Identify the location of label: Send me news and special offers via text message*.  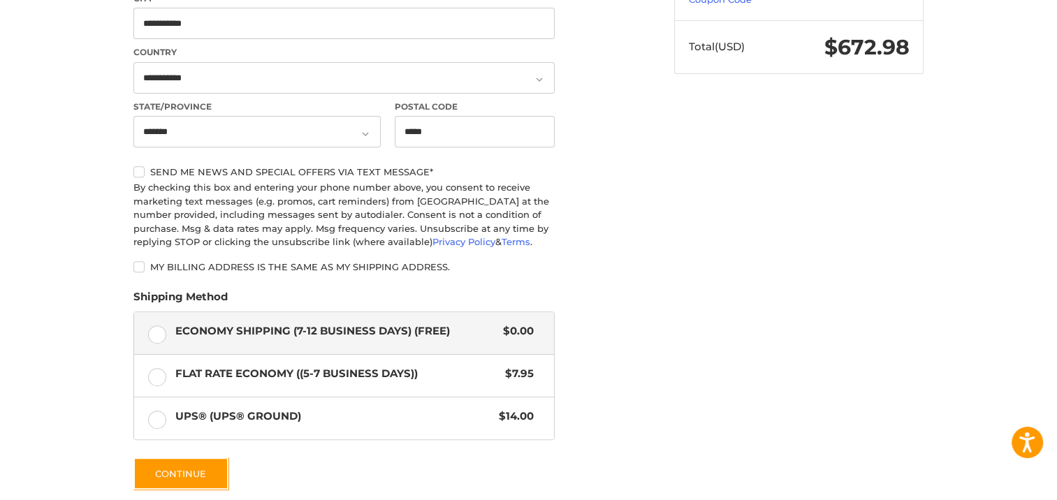
(344, 172).